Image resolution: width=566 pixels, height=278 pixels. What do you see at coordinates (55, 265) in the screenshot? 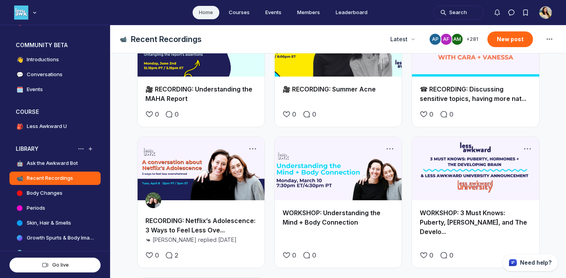
I see `div: Go live` at bounding box center [55, 265].